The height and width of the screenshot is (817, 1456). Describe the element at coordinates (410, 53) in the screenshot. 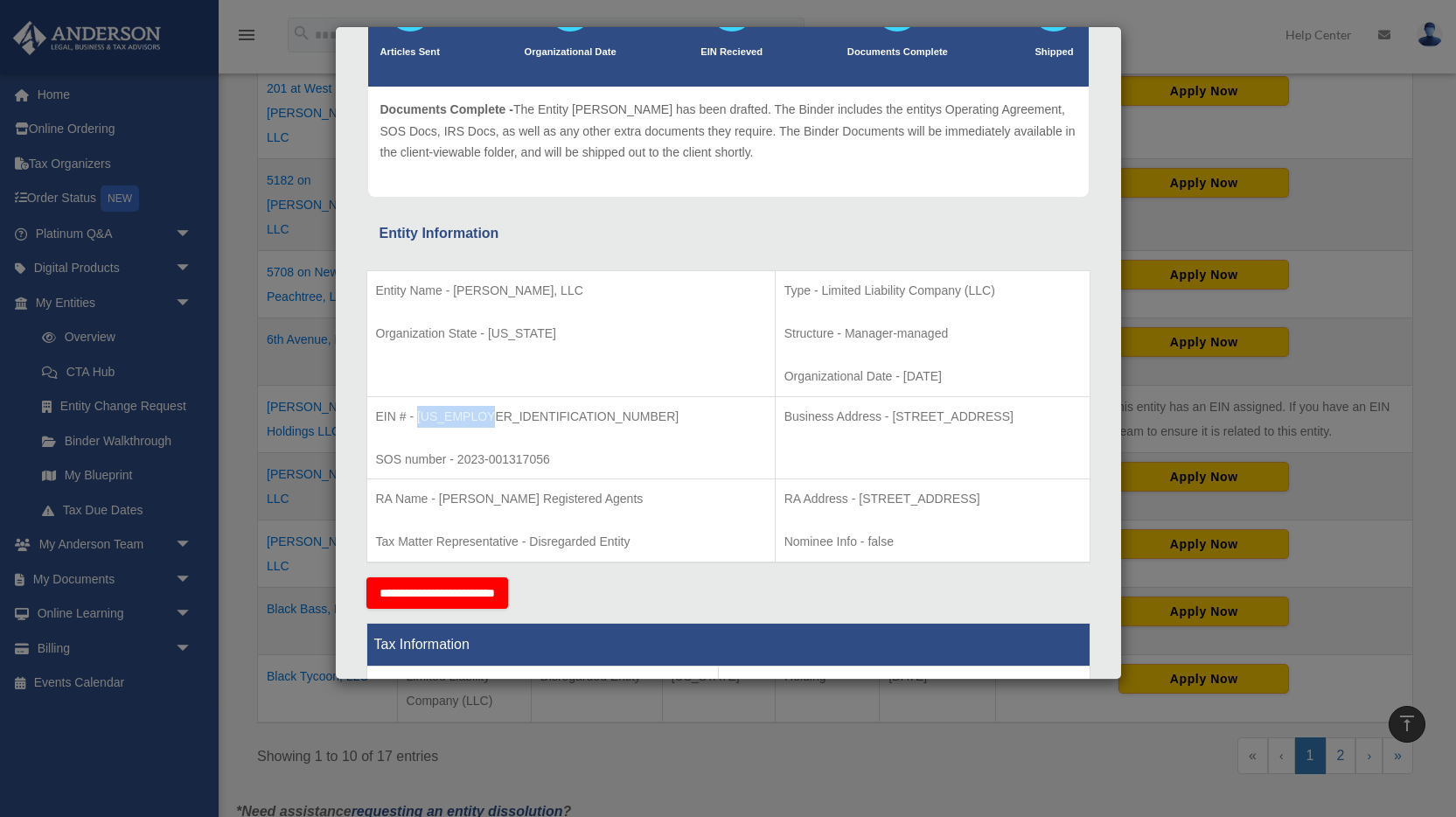

I see `p: Articles Sent` at that location.